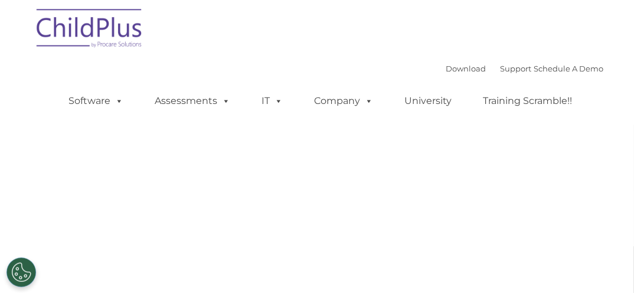  What do you see at coordinates (21, 272) in the screenshot?
I see `button: Cookies Settings` at bounding box center [21, 272].